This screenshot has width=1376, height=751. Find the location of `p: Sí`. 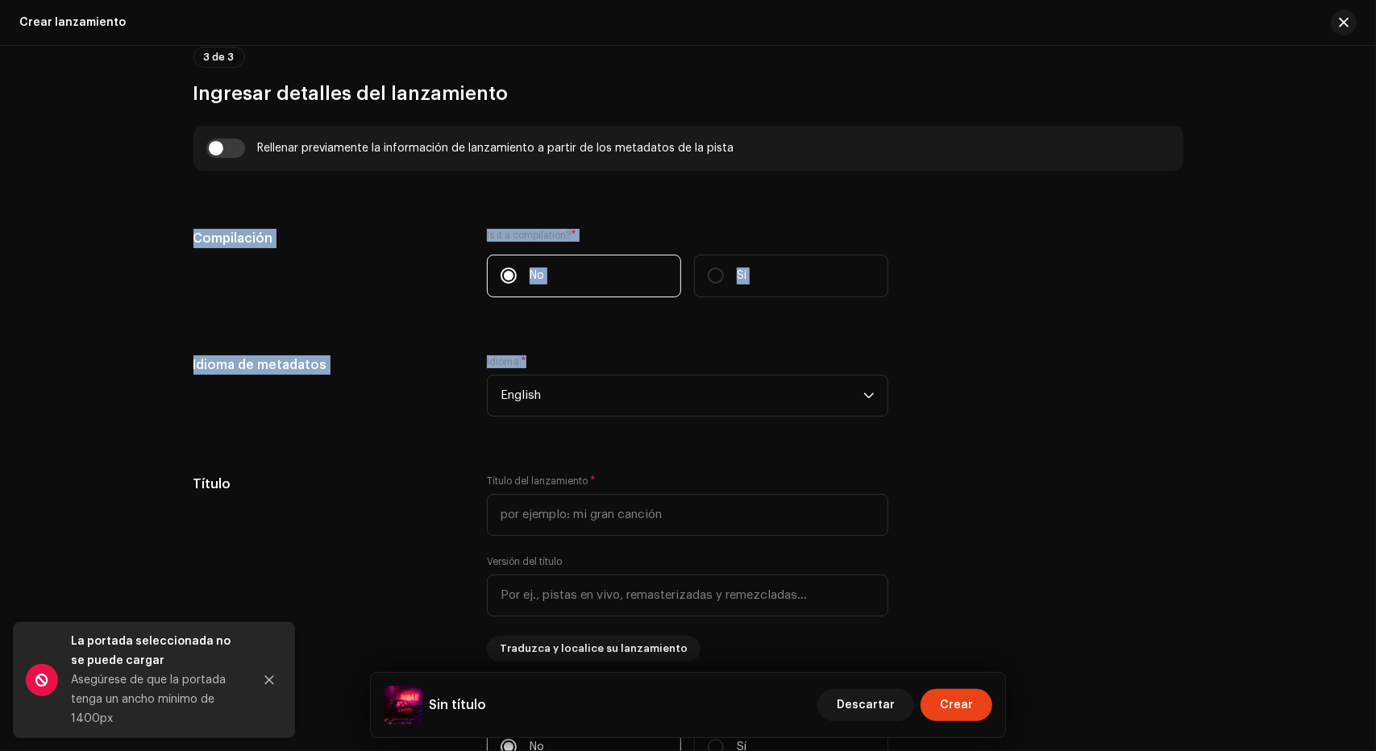

p: Sí is located at coordinates (742, 276).